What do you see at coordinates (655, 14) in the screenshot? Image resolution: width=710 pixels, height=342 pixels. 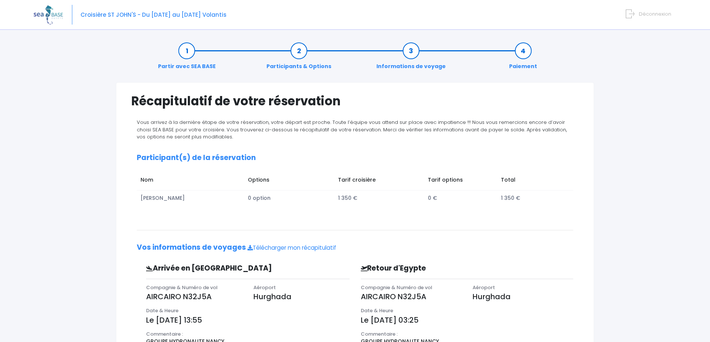 I see `span: Déconnexion` at bounding box center [655, 14].